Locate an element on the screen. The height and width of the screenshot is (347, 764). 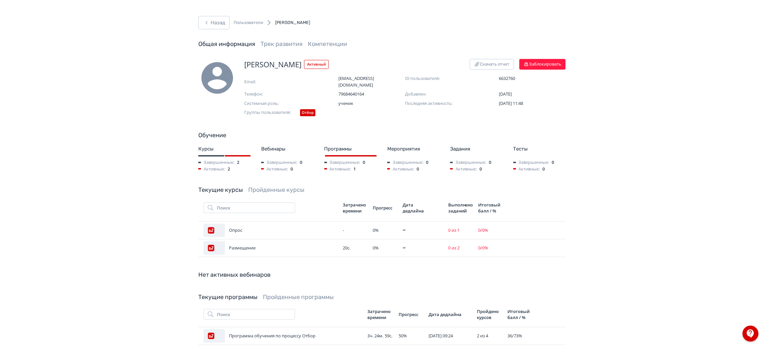
a: Общая информация is located at coordinates (227, 44).